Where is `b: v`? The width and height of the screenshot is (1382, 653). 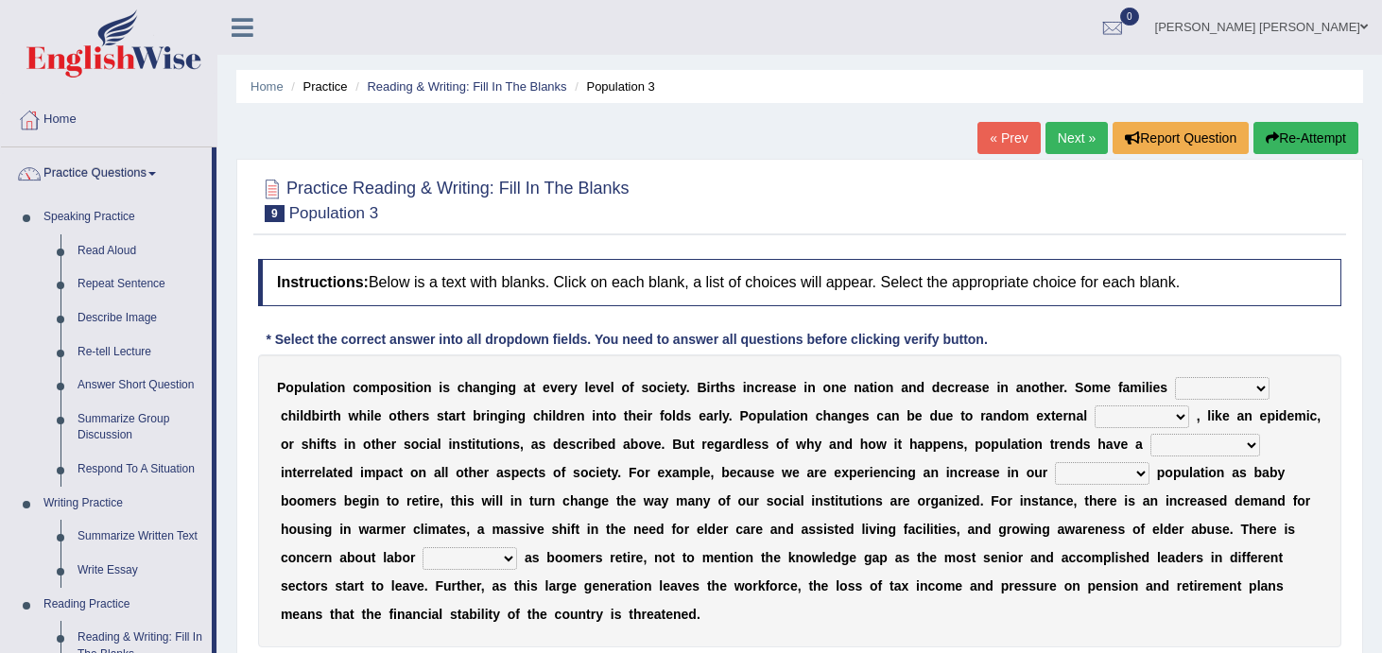
b: v is located at coordinates (554, 388).